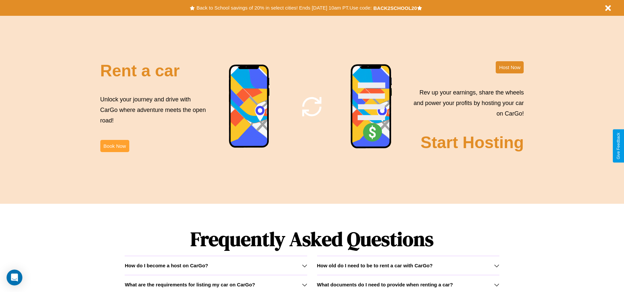  Describe the element at coordinates (395, 8) in the screenshot. I see `b: BACK2SCHOOL20` at that location.